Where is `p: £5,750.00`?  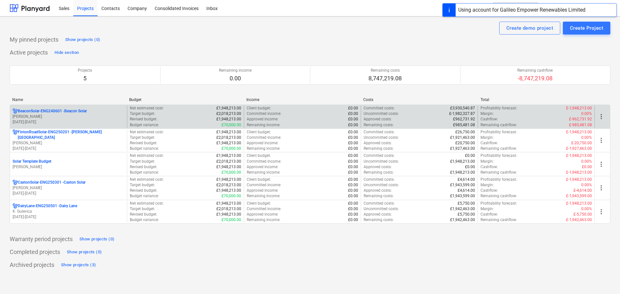 p: £5,750.00 is located at coordinates (466, 203).